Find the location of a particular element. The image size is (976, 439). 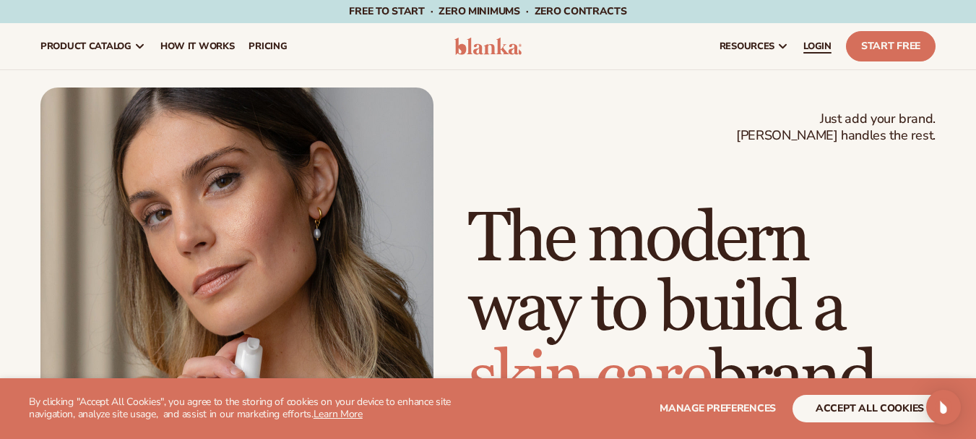

a: resources is located at coordinates (755, 46).